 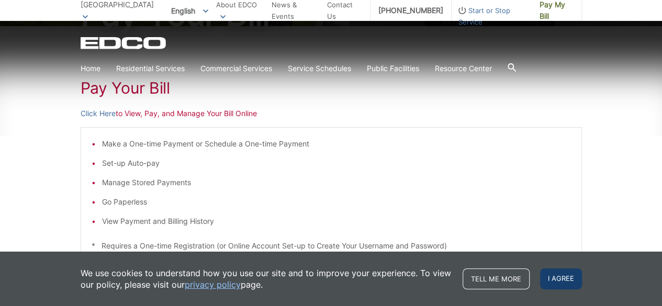 What do you see at coordinates (336, 144) in the screenshot?
I see `li: Make a One-time Payment or Schedule a One-time Payment` at bounding box center [336, 144].